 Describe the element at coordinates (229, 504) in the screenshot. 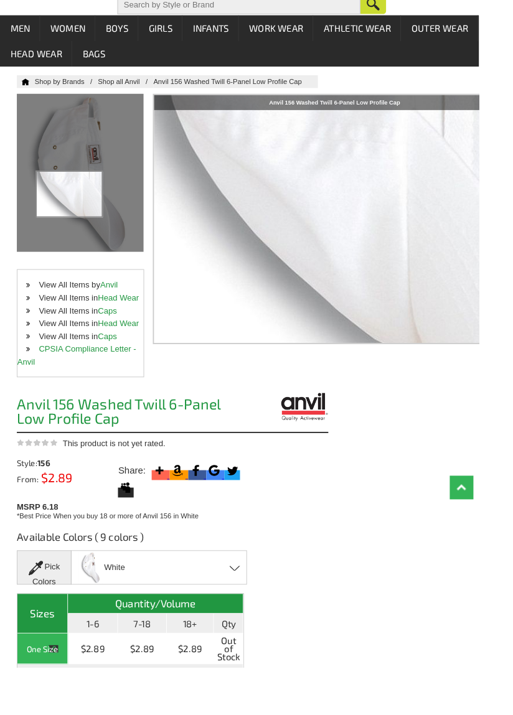

I see `svg: Google Bookmark` at that location.